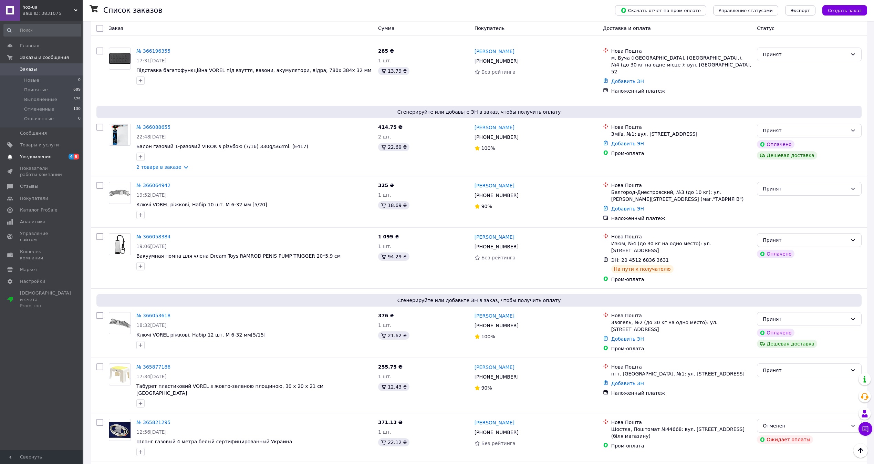 Image resolution: width=874 pixels, height=464 pixels. I want to click on a: № 366064942, so click(153, 185).